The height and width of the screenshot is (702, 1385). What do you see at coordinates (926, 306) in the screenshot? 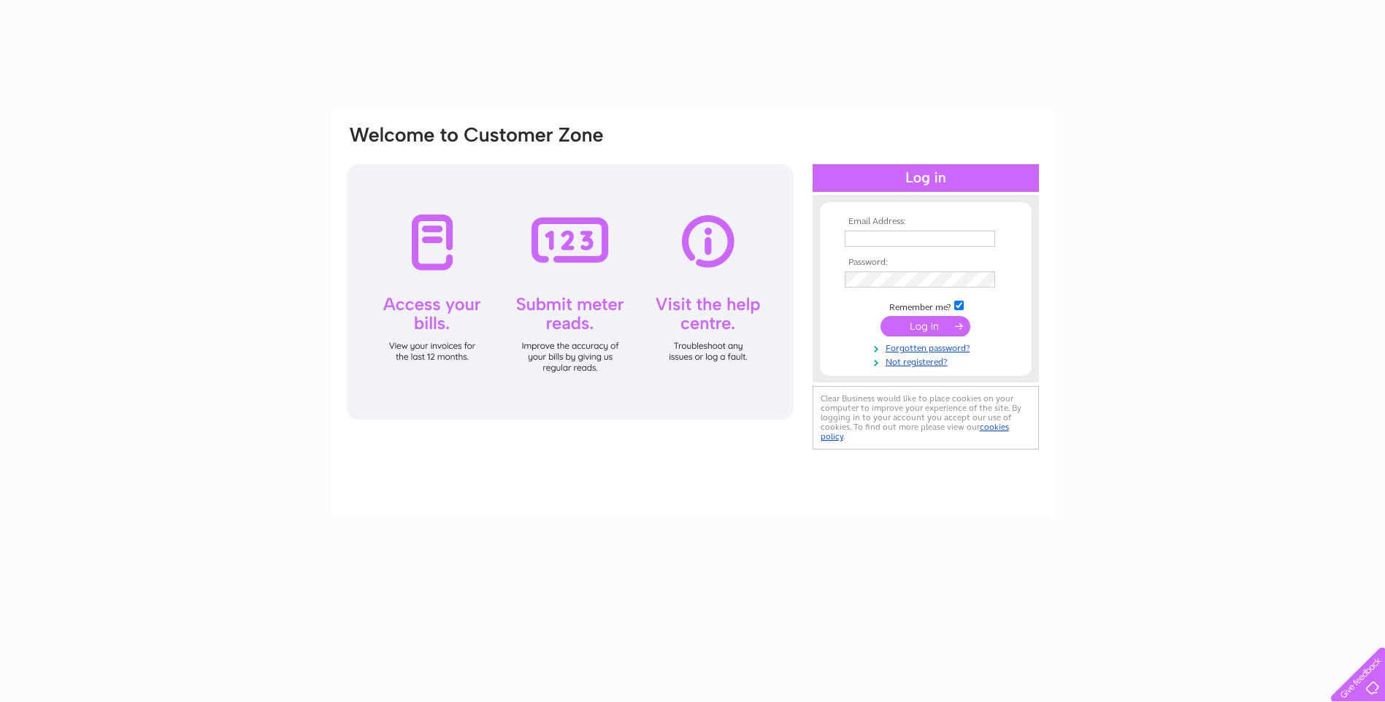
I see `td: Remember me?` at bounding box center [926, 306].